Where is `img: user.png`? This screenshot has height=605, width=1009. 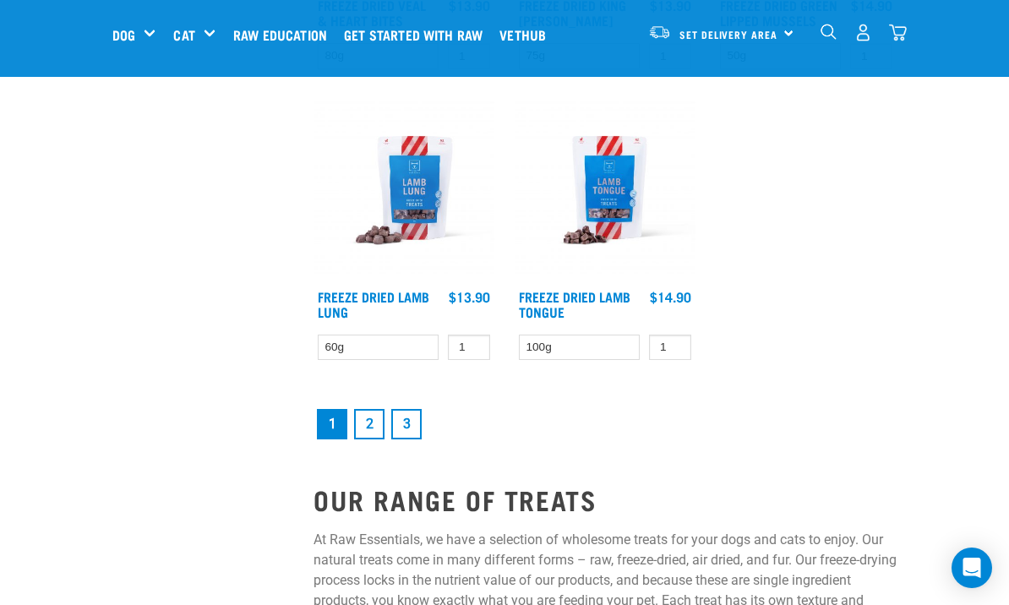
img: user.png is located at coordinates (863, 32).